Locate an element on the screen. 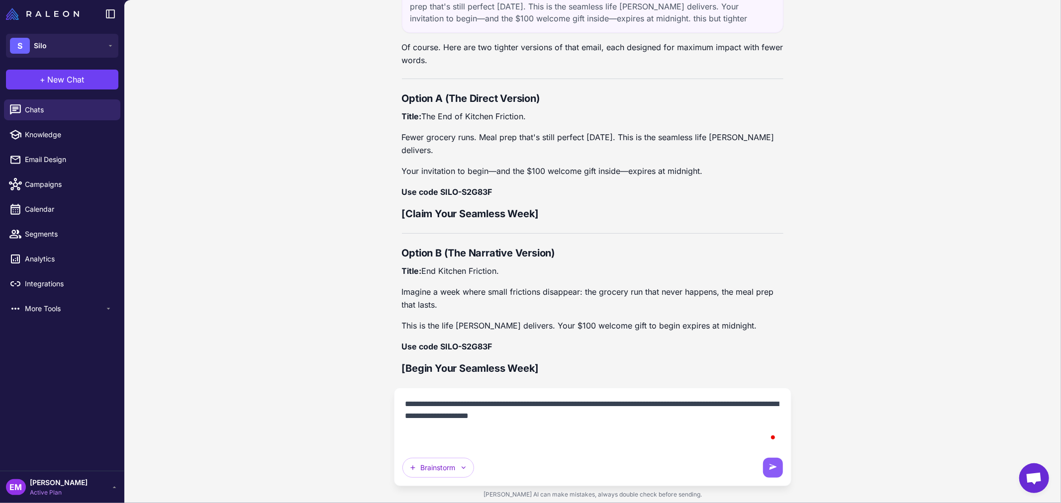 This screenshot has height=503, width=1061. span: More Tools is located at coordinates (65, 309).